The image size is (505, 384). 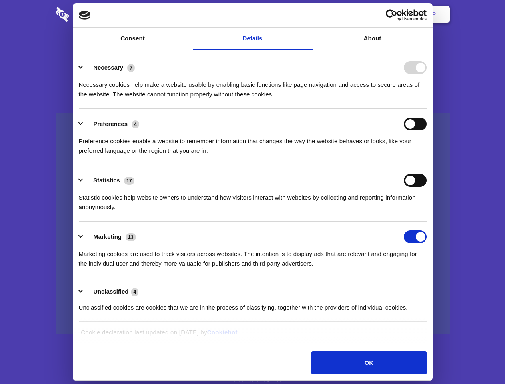 I want to click on a: Login, so click(x=380, y=14).